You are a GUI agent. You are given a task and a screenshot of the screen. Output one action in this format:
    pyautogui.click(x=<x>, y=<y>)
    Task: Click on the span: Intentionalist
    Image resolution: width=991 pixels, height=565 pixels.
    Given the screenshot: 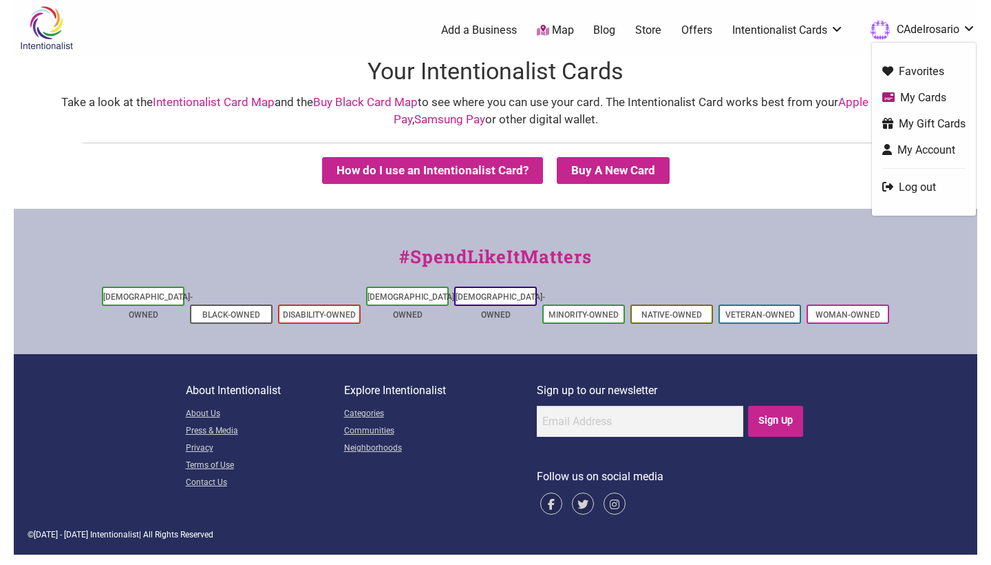 What is the action you would take?
    pyautogui.click(x=114, y=534)
    